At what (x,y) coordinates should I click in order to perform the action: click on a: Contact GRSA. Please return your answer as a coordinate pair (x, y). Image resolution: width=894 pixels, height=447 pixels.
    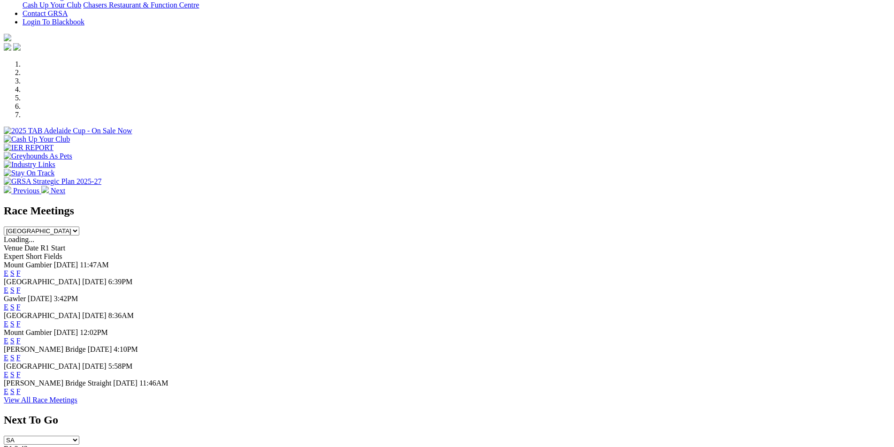
    Looking at the image, I should click on (45, 13).